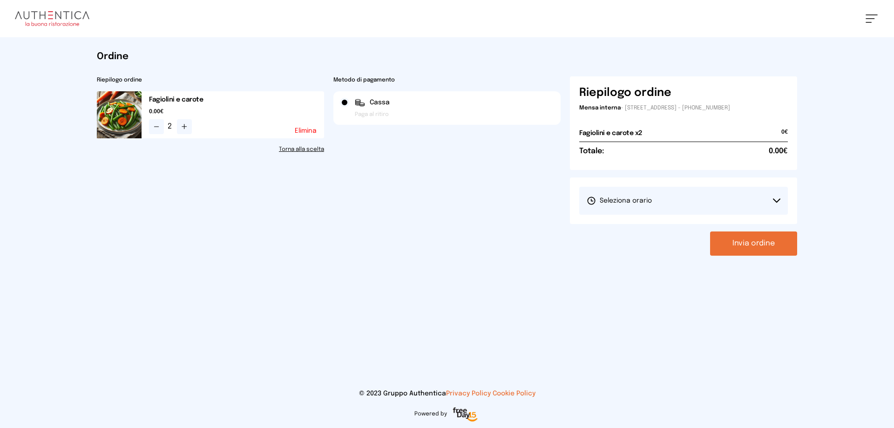 The image size is (894, 428). What do you see at coordinates (591, 151) in the screenshot?
I see `h6: Totale:` at bounding box center [591, 151].